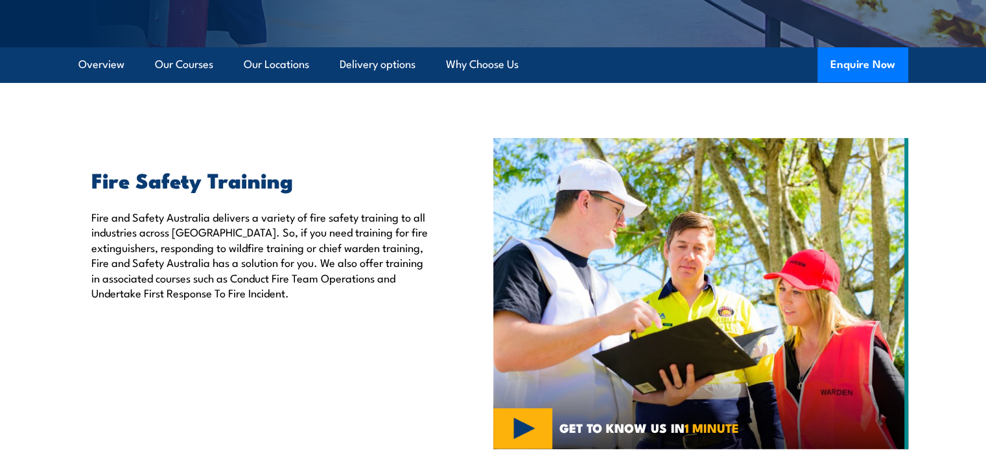 This screenshot has height=473, width=986. I want to click on span: GET TO KNOW US IN, so click(649, 428).